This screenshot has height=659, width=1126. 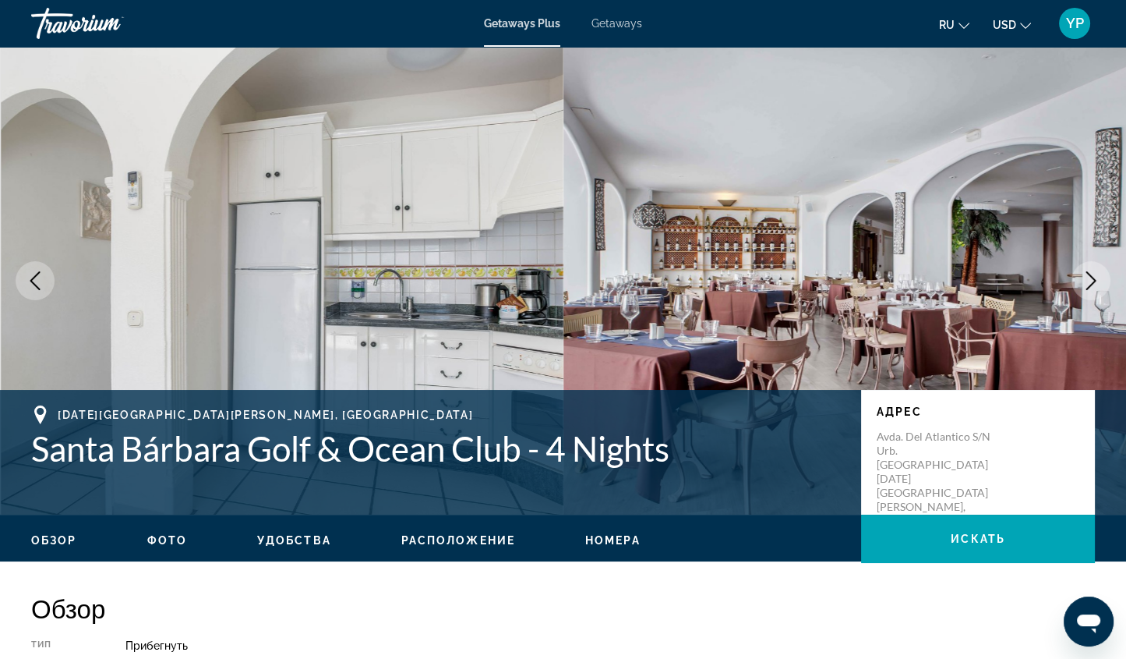 I want to click on div: Тип, so click(x=58, y=645).